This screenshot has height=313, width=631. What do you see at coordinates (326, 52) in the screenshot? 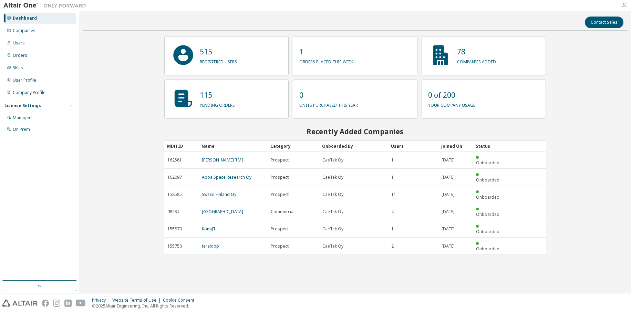
I see `p: 1` at bounding box center [326, 52].